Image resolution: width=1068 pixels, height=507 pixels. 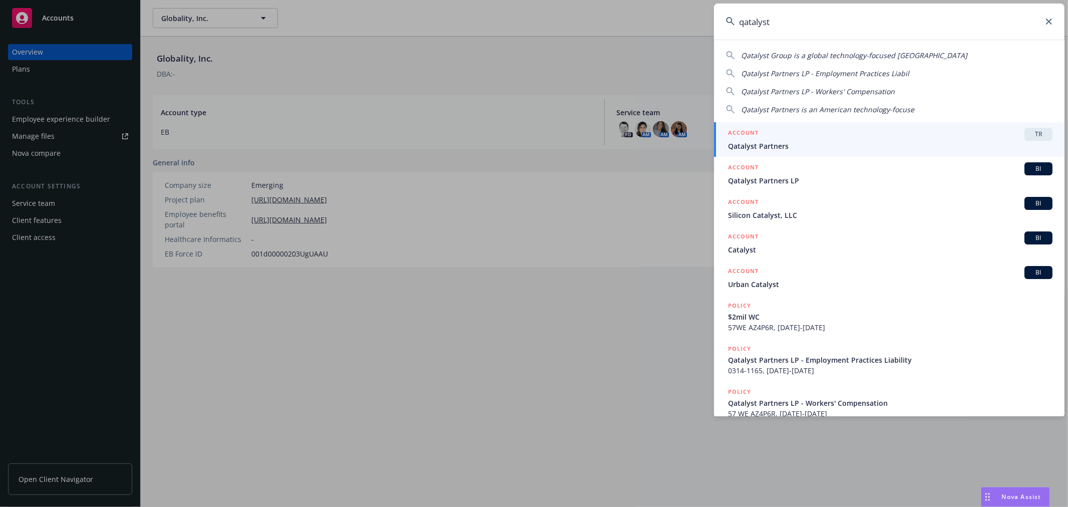 What do you see at coordinates (891, 146) in the screenshot?
I see `span: Qatalyst Partners` at bounding box center [891, 146].